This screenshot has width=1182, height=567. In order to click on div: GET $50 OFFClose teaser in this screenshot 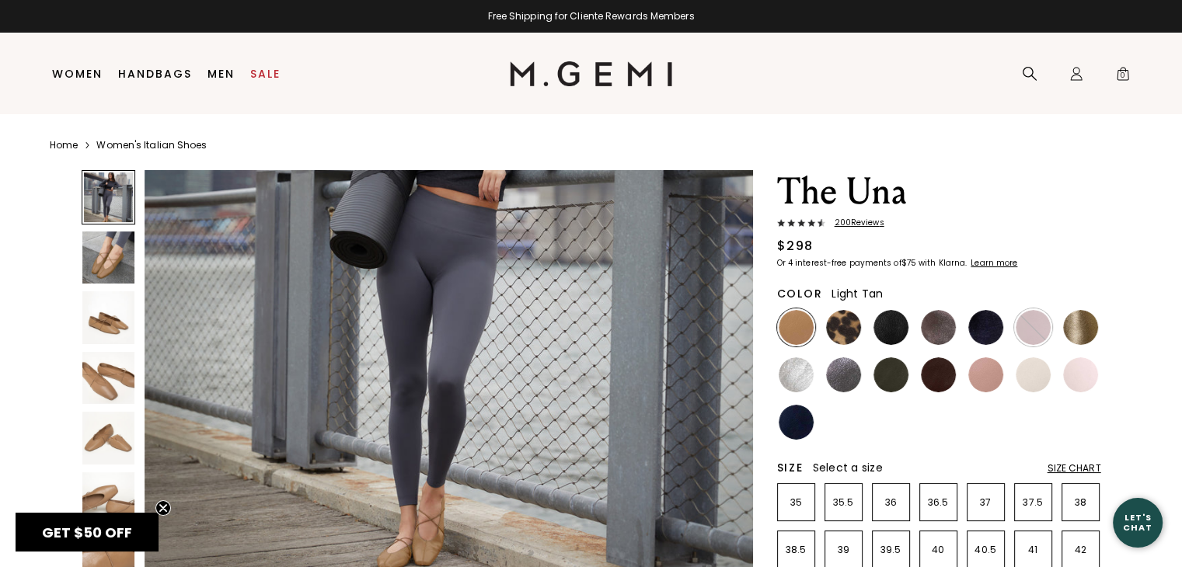, I will do `click(87, 533)`.